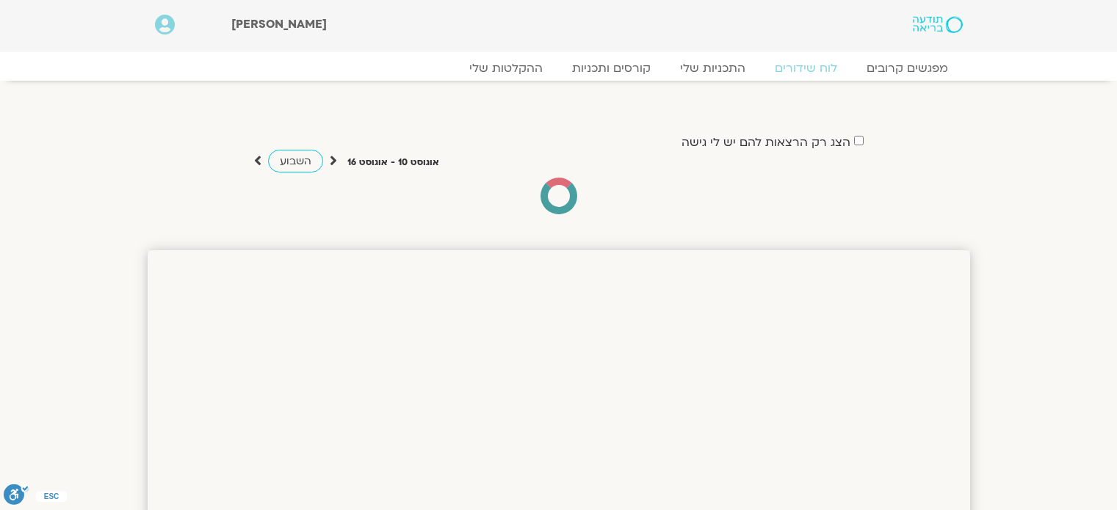 The width and height of the screenshot is (1117, 510). What do you see at coordinates (611, 68) in the screenshot?
I see `a: קורסים ותכניות` at bounding box center [611, 68].